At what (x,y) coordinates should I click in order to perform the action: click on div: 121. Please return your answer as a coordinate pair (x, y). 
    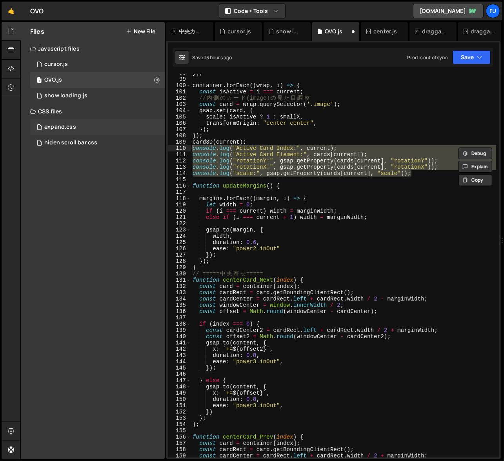
    Looking at the image, I should click on (179, 217).